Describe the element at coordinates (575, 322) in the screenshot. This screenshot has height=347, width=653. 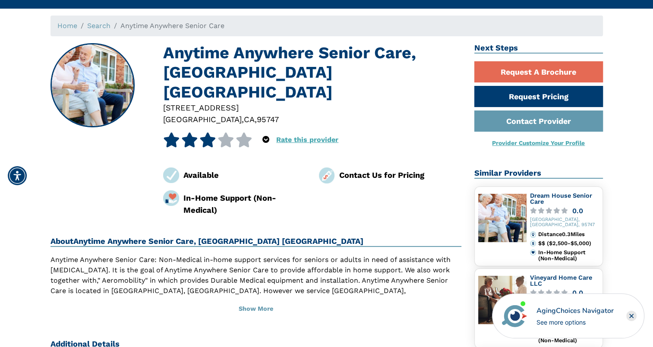
I see `div: See more options` at that location.